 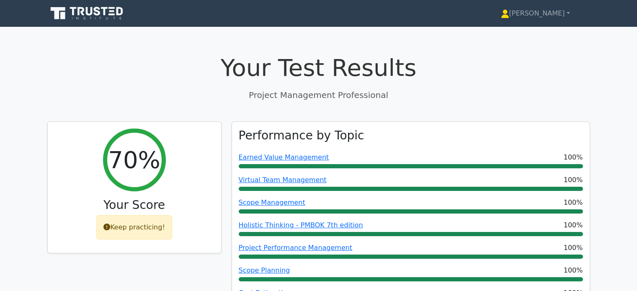 I want to click on a: Scope Management, so click(x=272, y=202).